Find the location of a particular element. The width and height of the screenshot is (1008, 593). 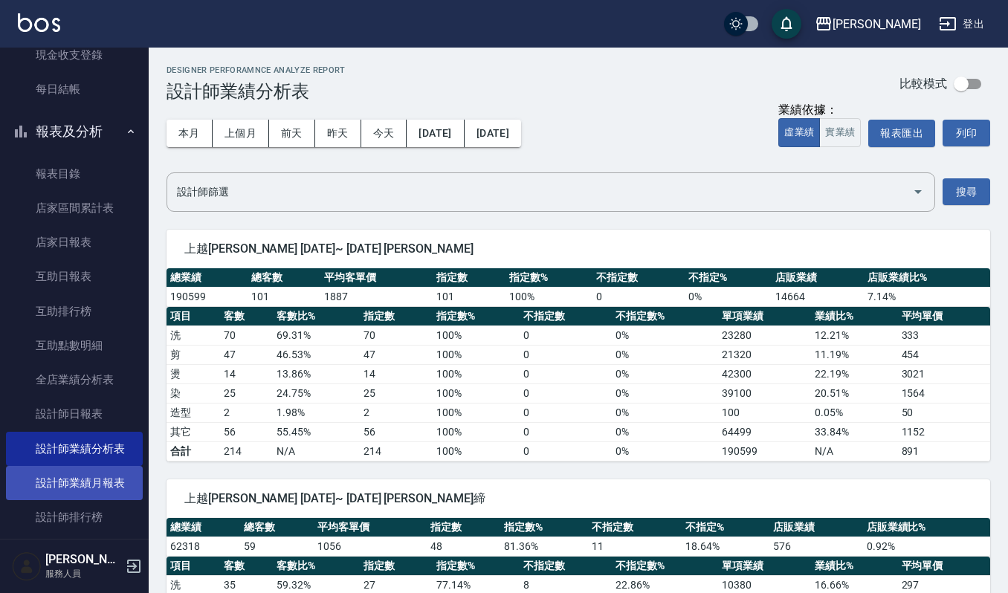

img: Logo is located at coordinates (39, 22).